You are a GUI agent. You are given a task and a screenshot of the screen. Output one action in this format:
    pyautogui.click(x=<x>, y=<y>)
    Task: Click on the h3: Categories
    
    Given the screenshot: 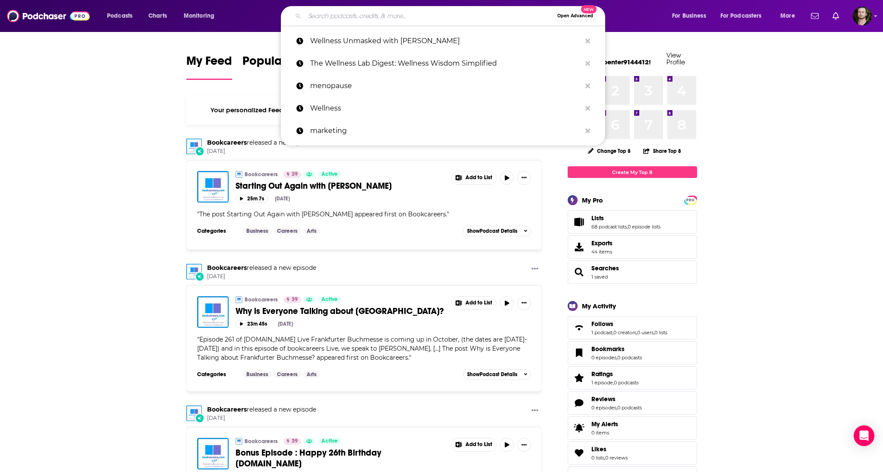 What is the action you would take?
    pyautogui.click(x=217, y=374)
    